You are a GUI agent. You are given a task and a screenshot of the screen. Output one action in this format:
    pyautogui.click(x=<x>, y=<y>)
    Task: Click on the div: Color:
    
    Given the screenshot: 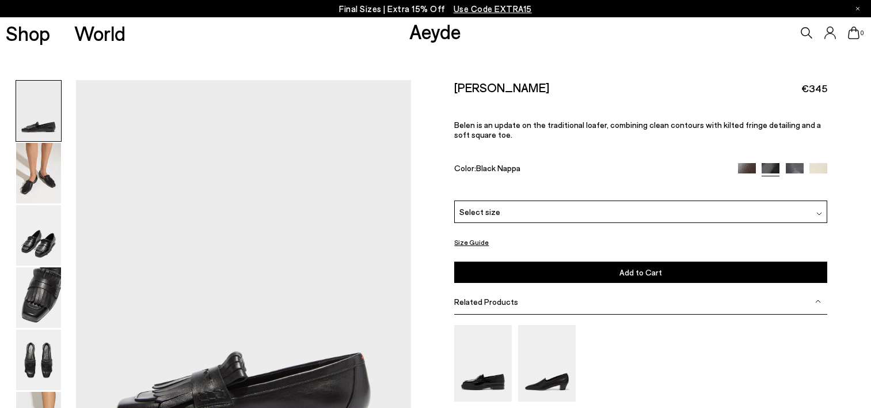 What is the action you would take?
    pyautogui.click(x=590, y=170)
    